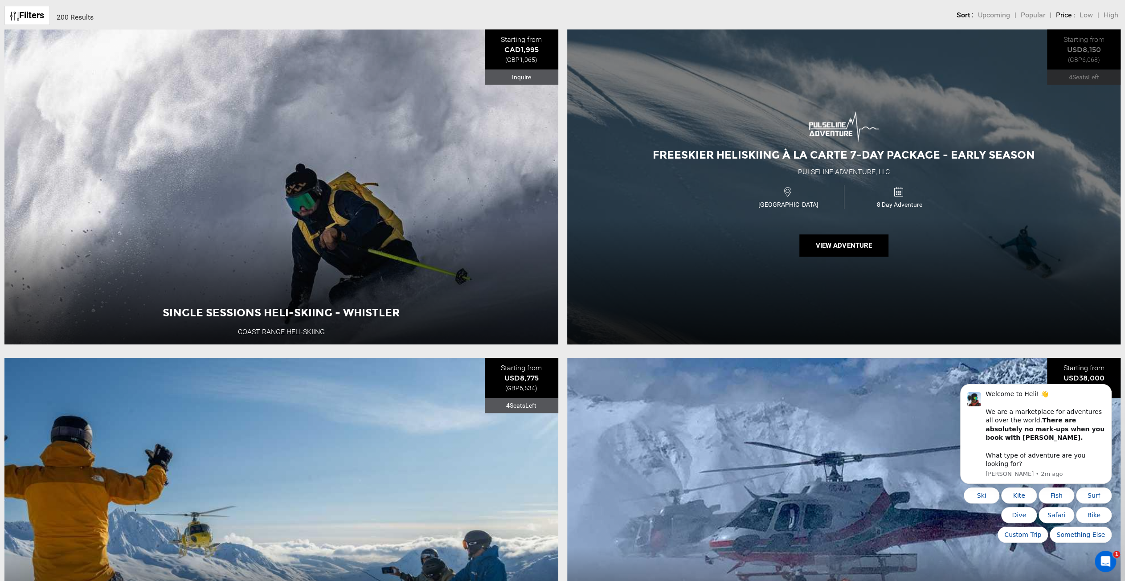 The width and height of the screenshot is (1125, 581). Describe the element at coordinates (98, 46) in the screenshot. I see `div: Welcome to Heli! 👋 We are a marketplace for adventures all over the world. What type of adventure...` at that location.